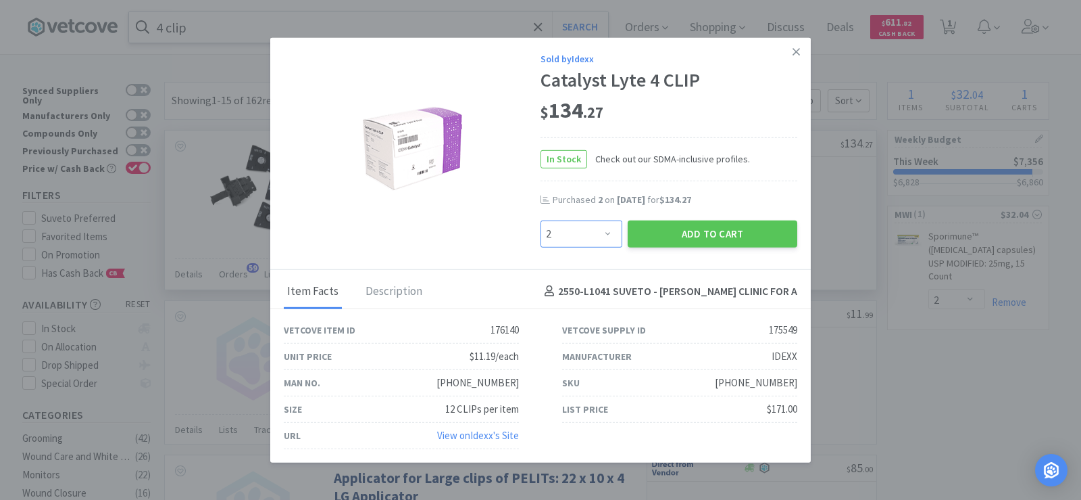 The height and width of the screenshot is (500, 1081). I want to click on span: . 27, so click(593, 112).